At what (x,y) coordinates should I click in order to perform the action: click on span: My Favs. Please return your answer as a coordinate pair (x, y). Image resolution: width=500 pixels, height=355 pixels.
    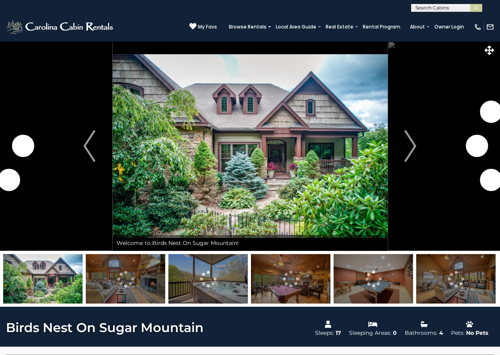
    Looking at the image, I should click on (208, 27).